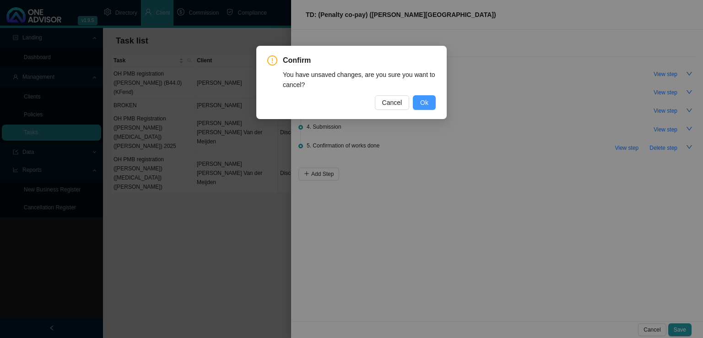 This screenshot has height=338, width=703. I want to click on button: Cancel, so click(392, 103).